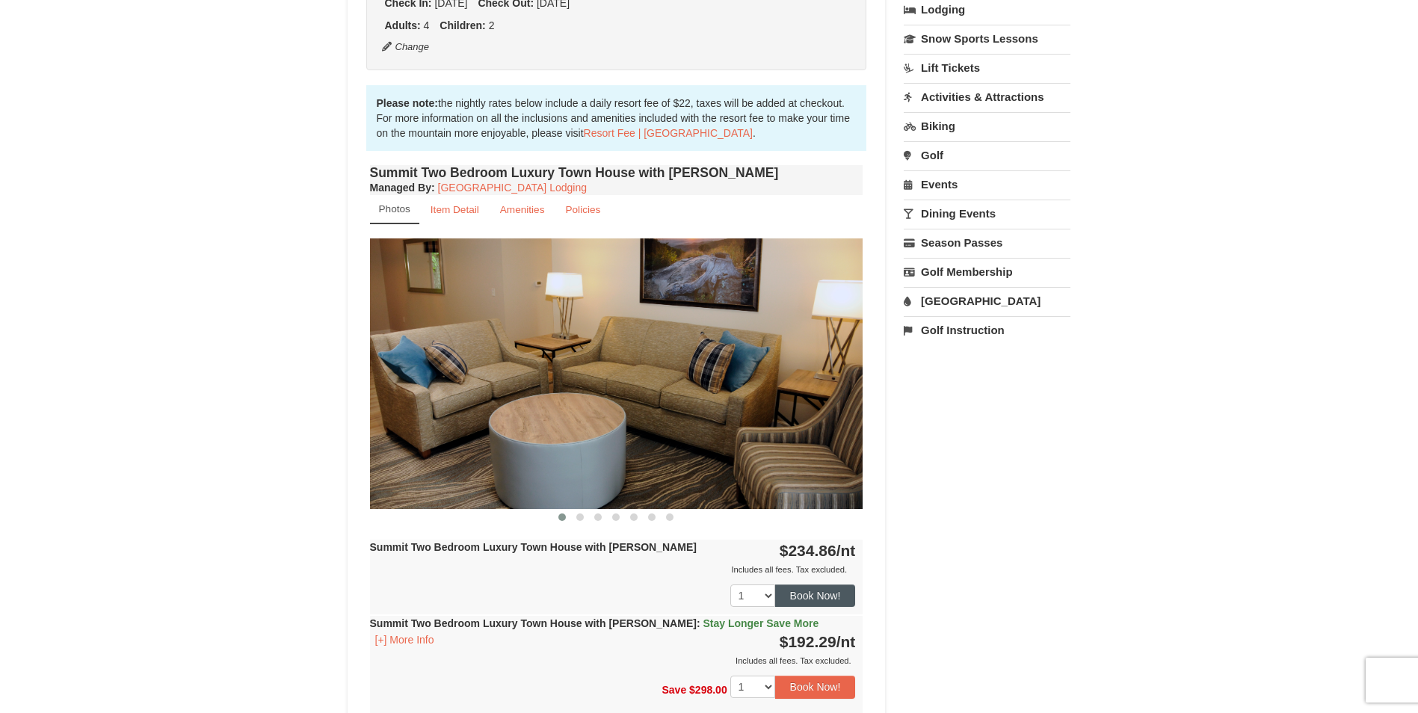 The height and width of the screenshot is (713, 1418). I want to click on small: Photos, so click(395, 209).